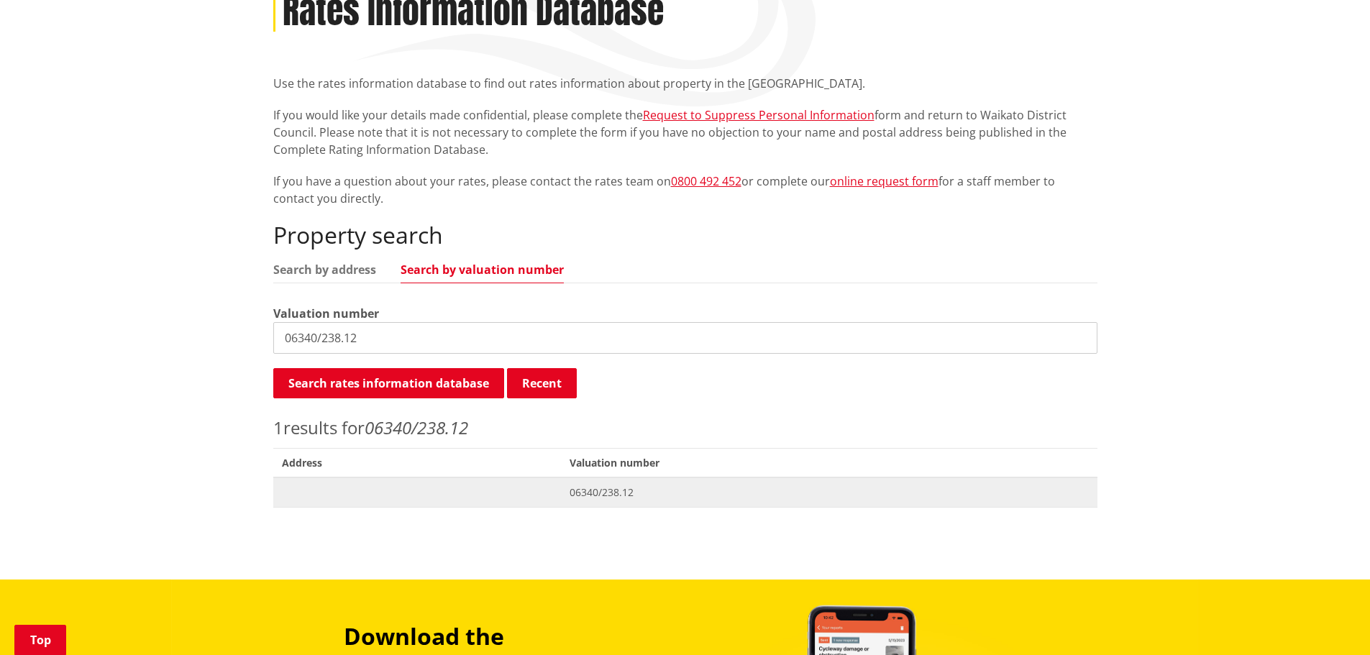 The width and height of the screenshot is (1370, 655). What do you see at coordinates (417, 427) in the screenshot?
I see `em: 06340/238.12` at bounding box center [417, 427].